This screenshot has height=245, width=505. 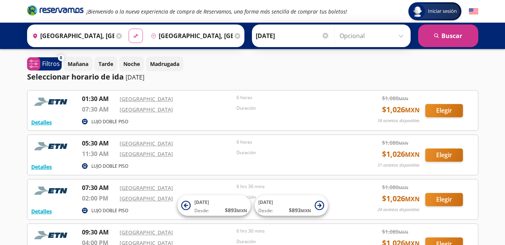 What do you see at coordinates (165, 64) in the screenshot?
I see `p: Madrugada` at bounding box center [165, 64].